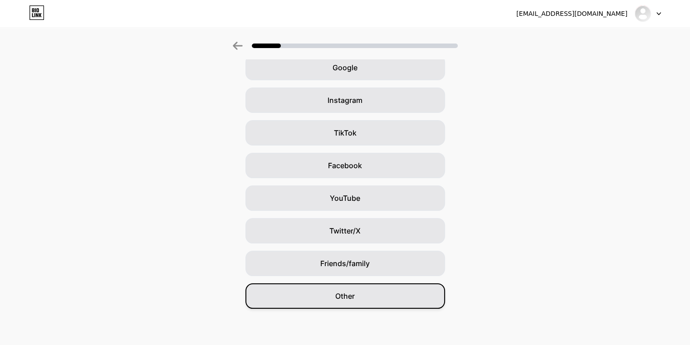  Describe the element at coordinates (345, 198) in the screenshot. I see `span: YouTube` at that location.